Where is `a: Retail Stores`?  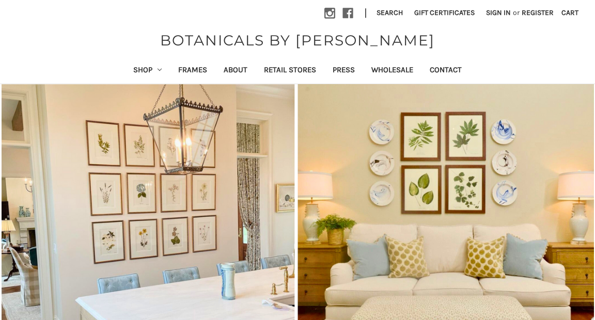 a: Retail Stores is located at coordinates (290, 71).